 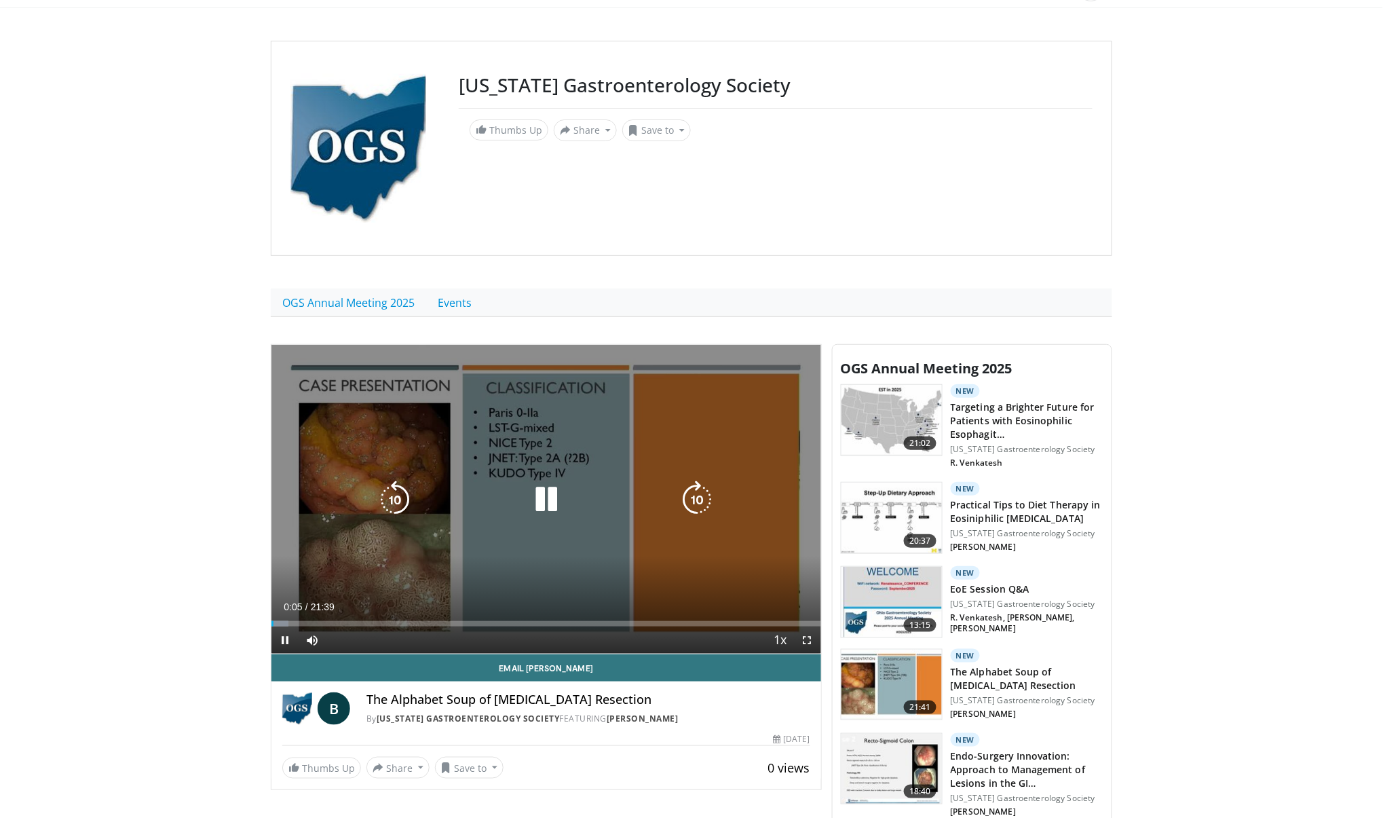 I want to click on span: 0:05, so click(x=293, y=607).